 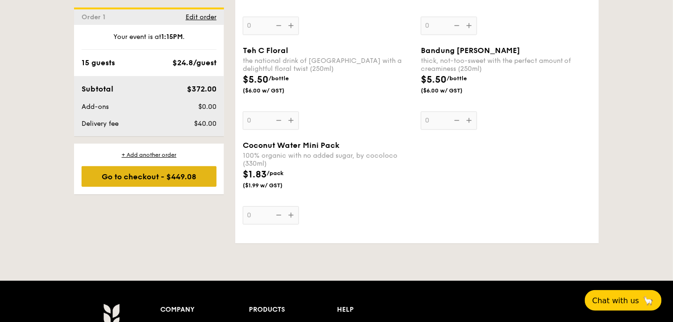 What do you see at coordinates (382, 309) in the screenshot?
I see `div: Help` at bounding box center [382, 309].